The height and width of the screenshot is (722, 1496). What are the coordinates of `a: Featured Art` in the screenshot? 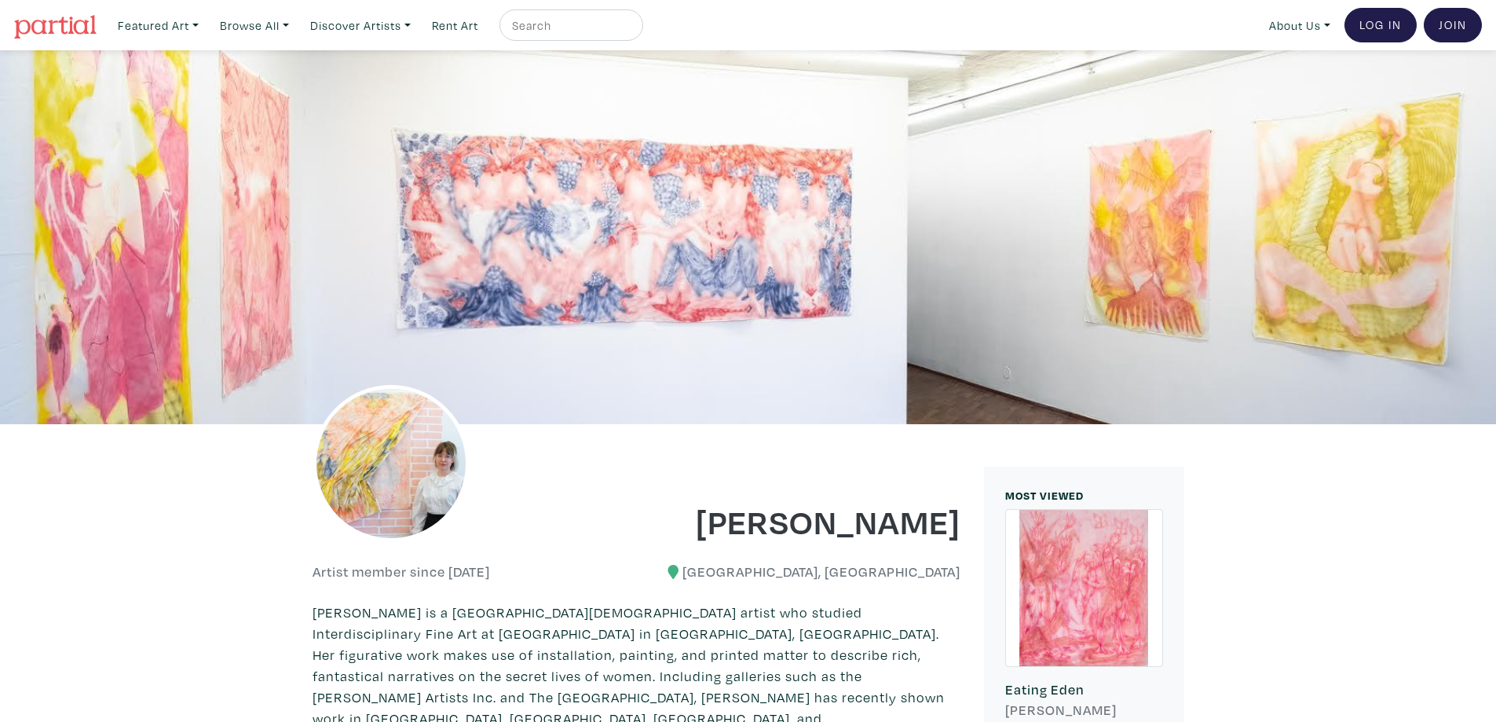 It's located at (158, 25).